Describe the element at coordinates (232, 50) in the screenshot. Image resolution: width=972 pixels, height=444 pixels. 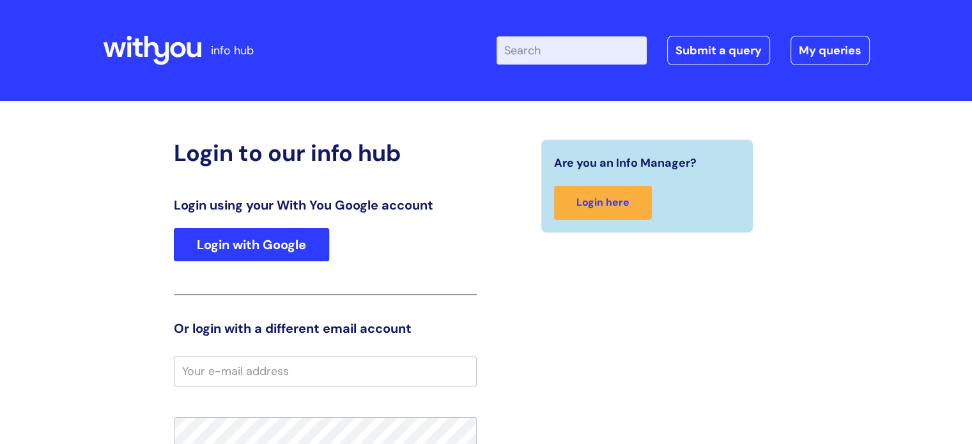
I see `p: info hub` at that location.